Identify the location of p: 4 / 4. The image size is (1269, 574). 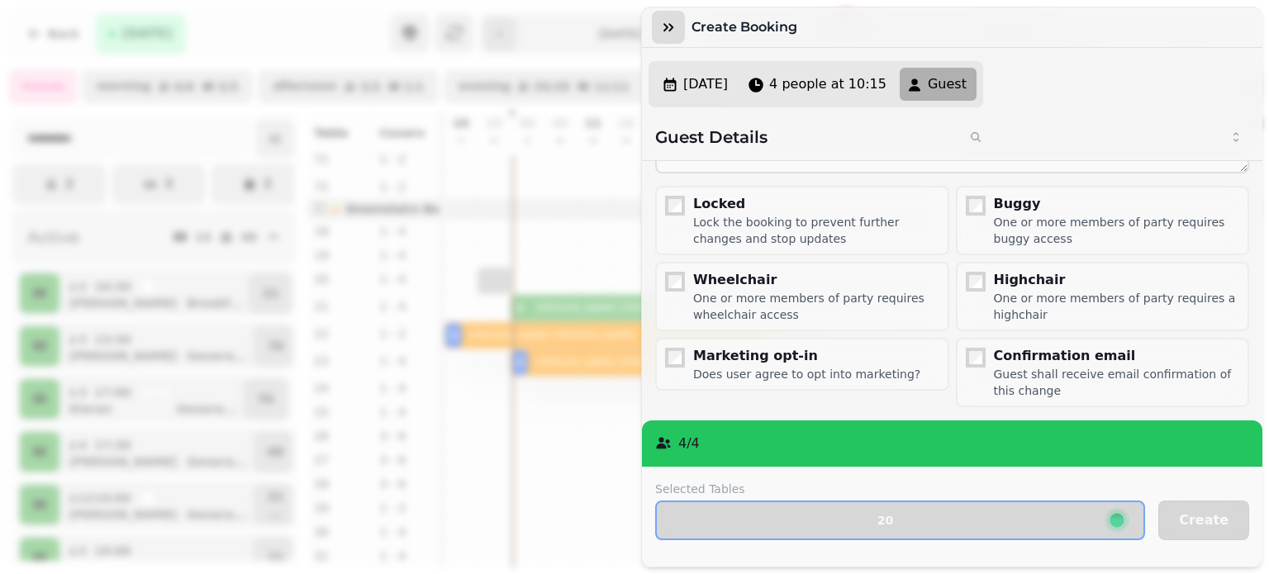
(689, 444).